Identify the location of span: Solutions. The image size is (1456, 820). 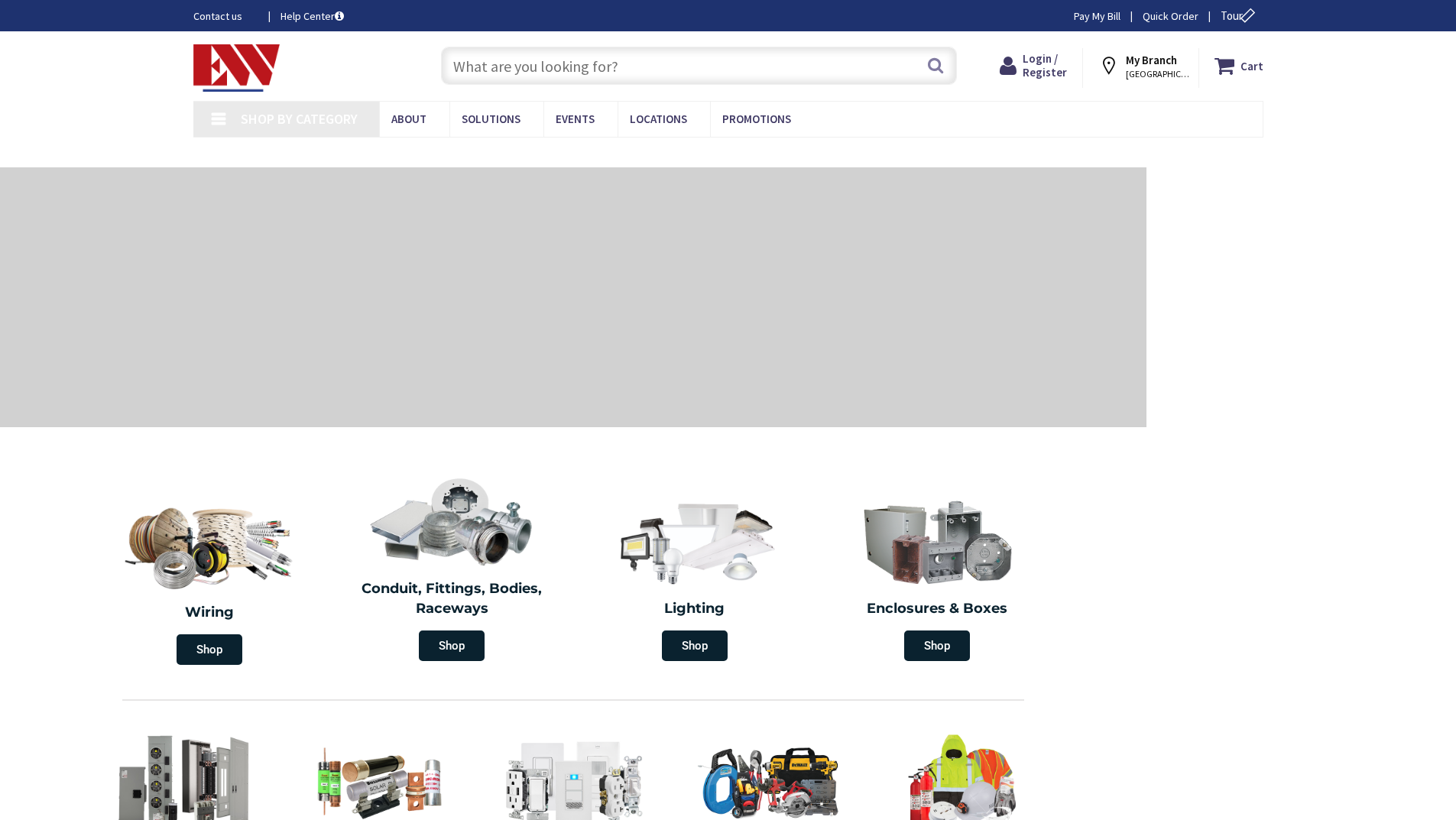
(491, 119).